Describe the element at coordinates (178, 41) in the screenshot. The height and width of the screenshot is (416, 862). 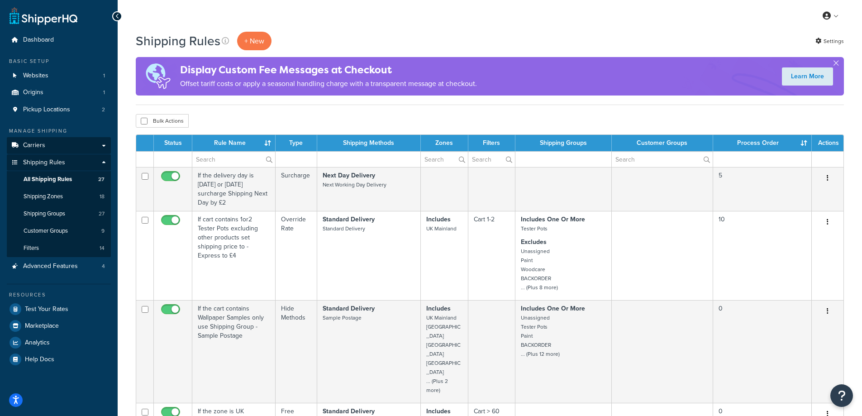
I see `h1: Shipping Rules` at that location.